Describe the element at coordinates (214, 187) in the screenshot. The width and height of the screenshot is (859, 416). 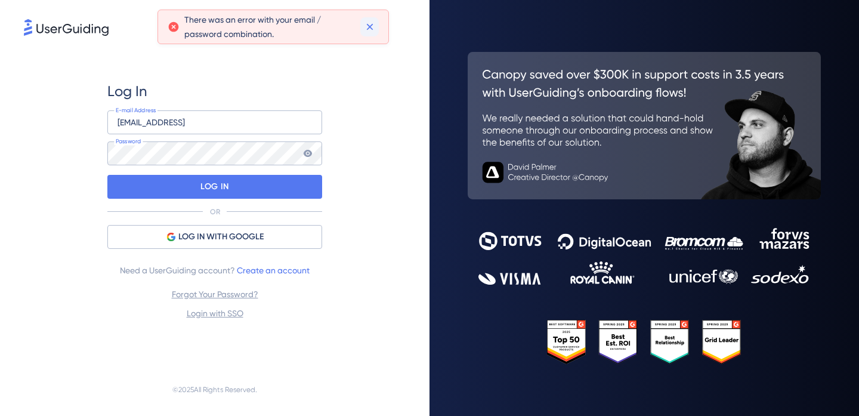
I see `p: LOG IN` at that location.